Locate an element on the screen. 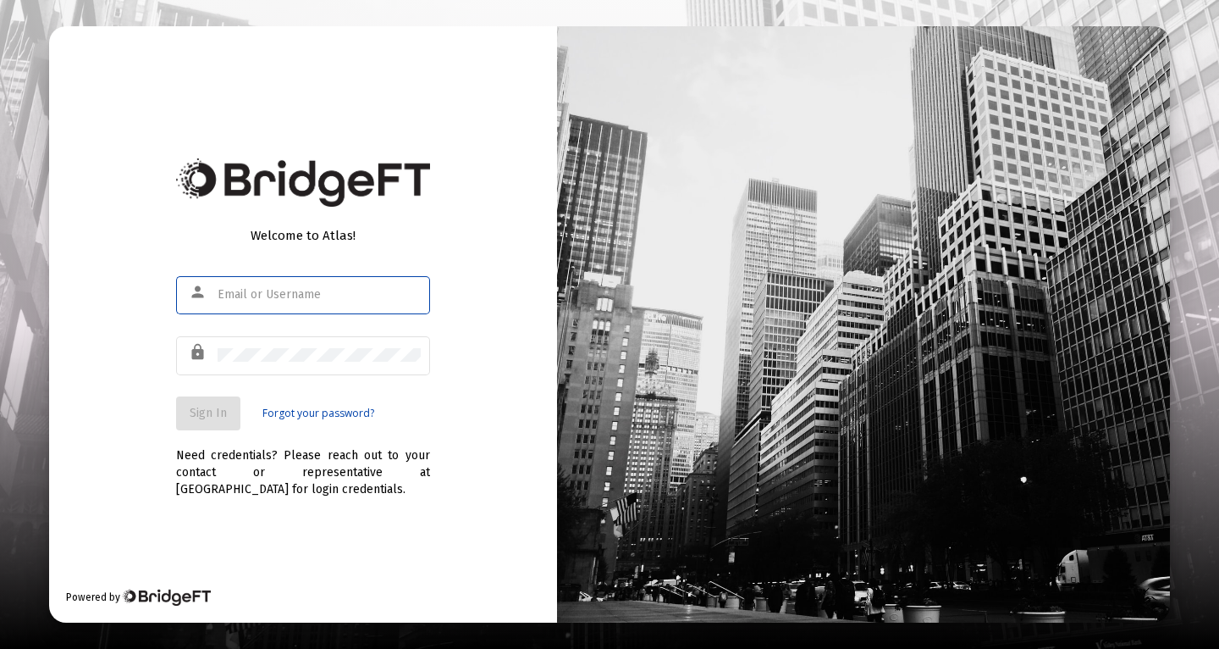 The width and height of the screenshot is (1219, 649). span: Sign In is located at coordinates (208, 412).